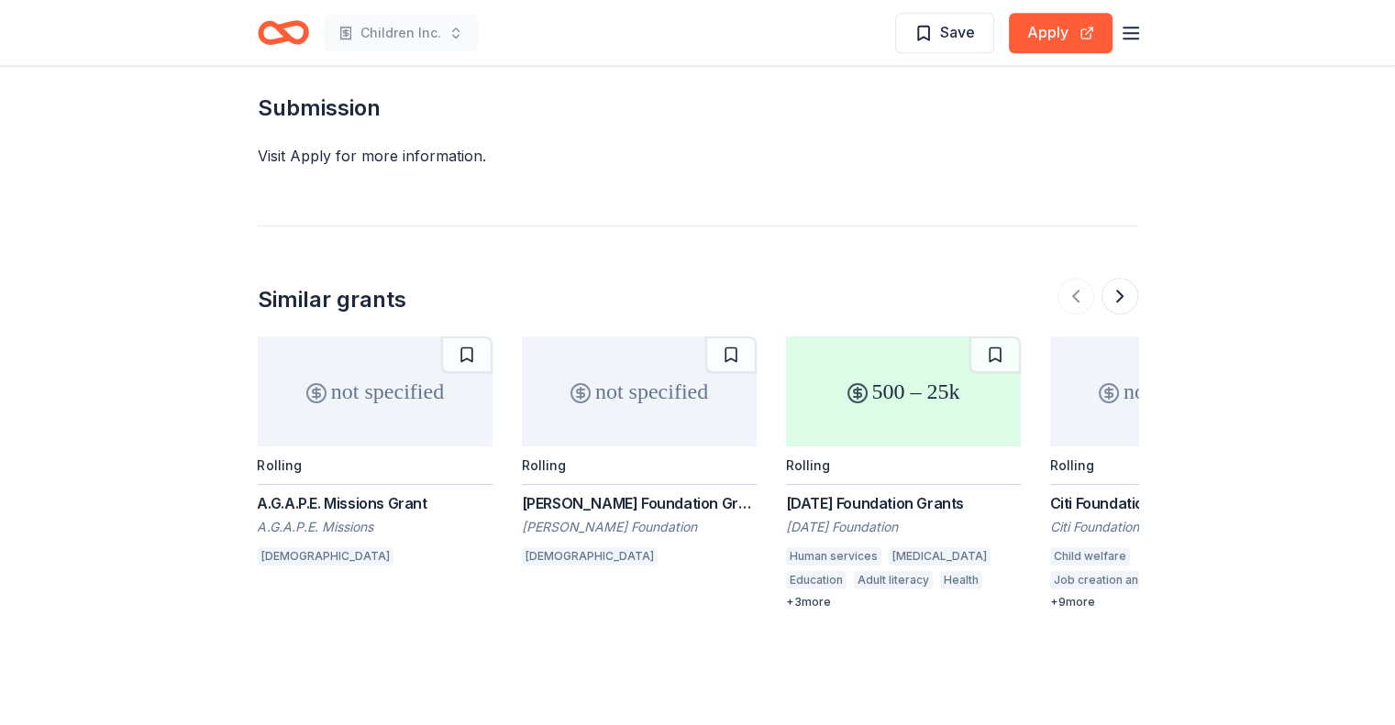 This screenshot has width=1395, height=725. I want to click on button: Children Inc., so click(401, 33).